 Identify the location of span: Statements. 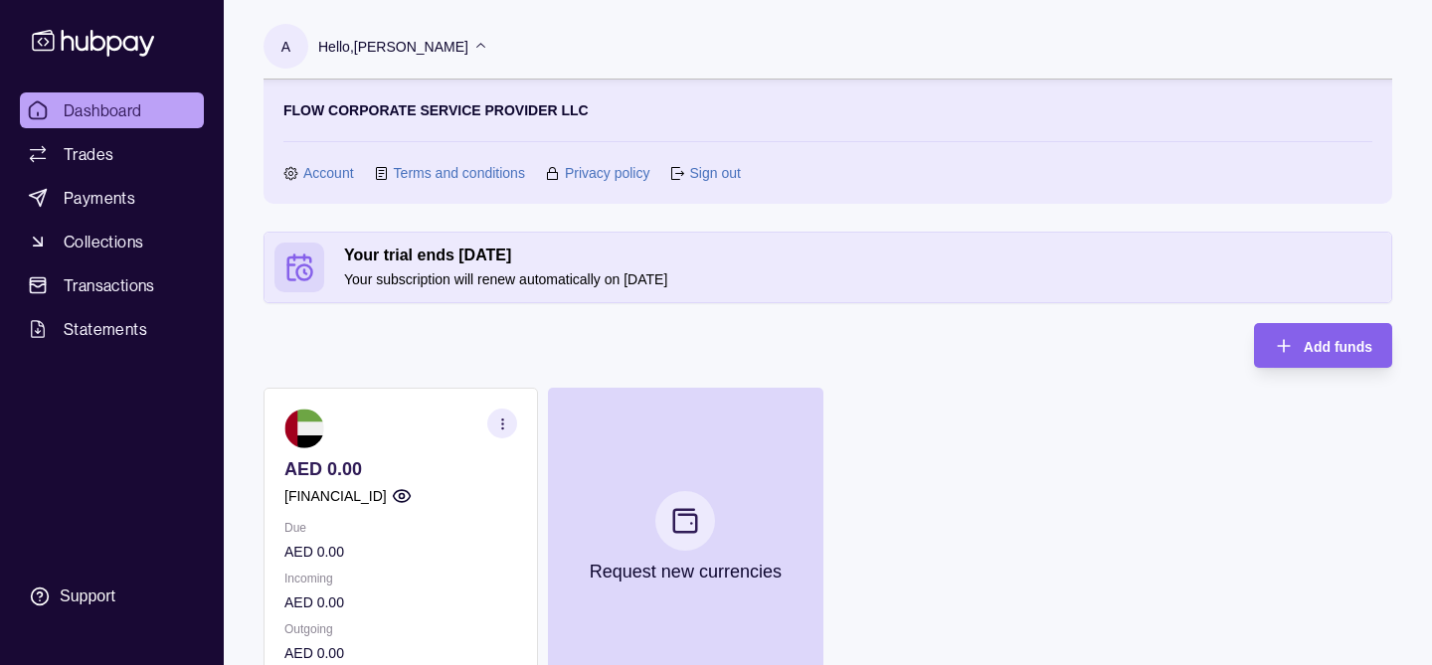
(105, 329).